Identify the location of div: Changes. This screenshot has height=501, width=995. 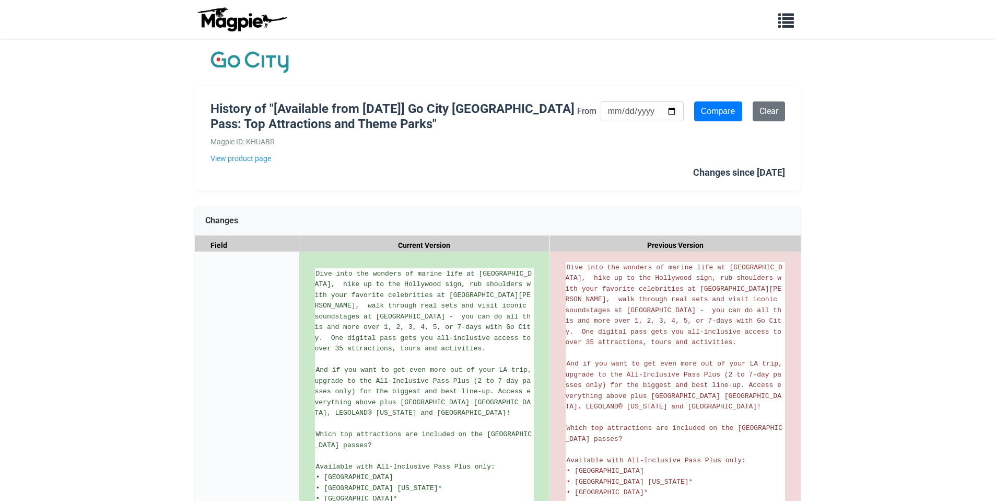
(498, 220).